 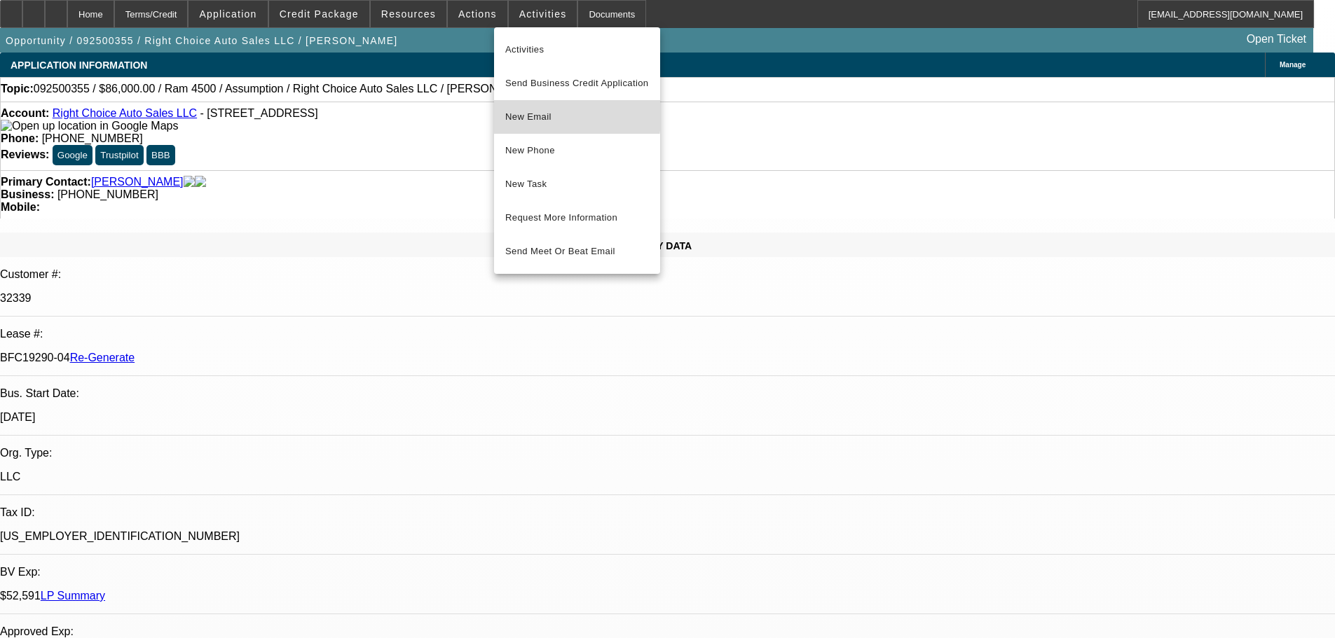 What do you see at coordinates (577, 151) in the screenshot?
I see `span: New Phone` at bounding box center [577, 151].